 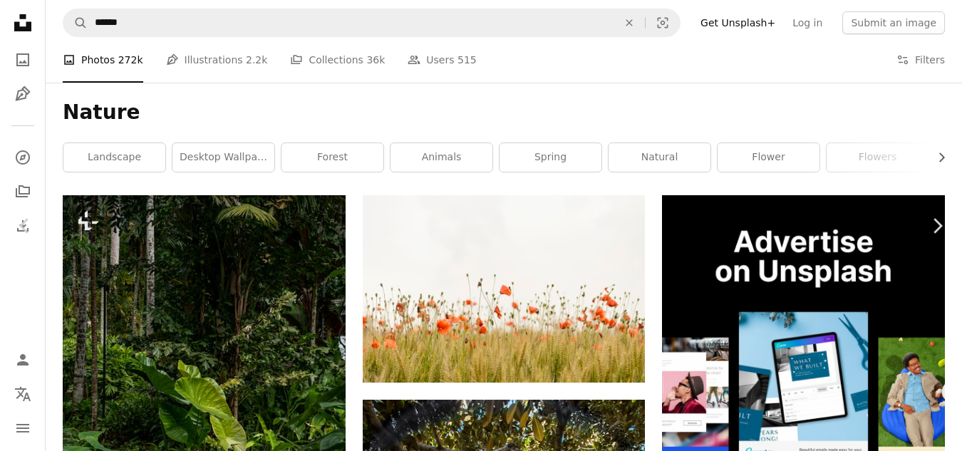 What do you see at coordinates (894, 23) in the screenshot?
I see `button: Submit an image` at bounding box center [894, 23].